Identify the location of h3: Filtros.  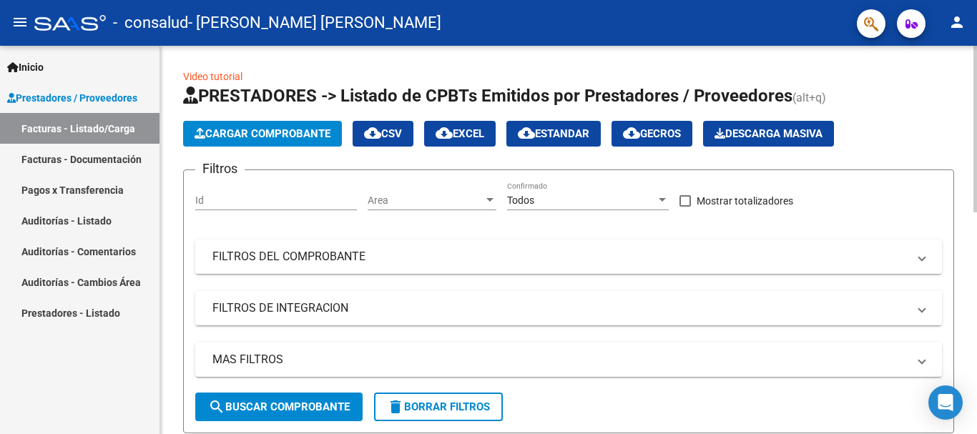
(220, 169).